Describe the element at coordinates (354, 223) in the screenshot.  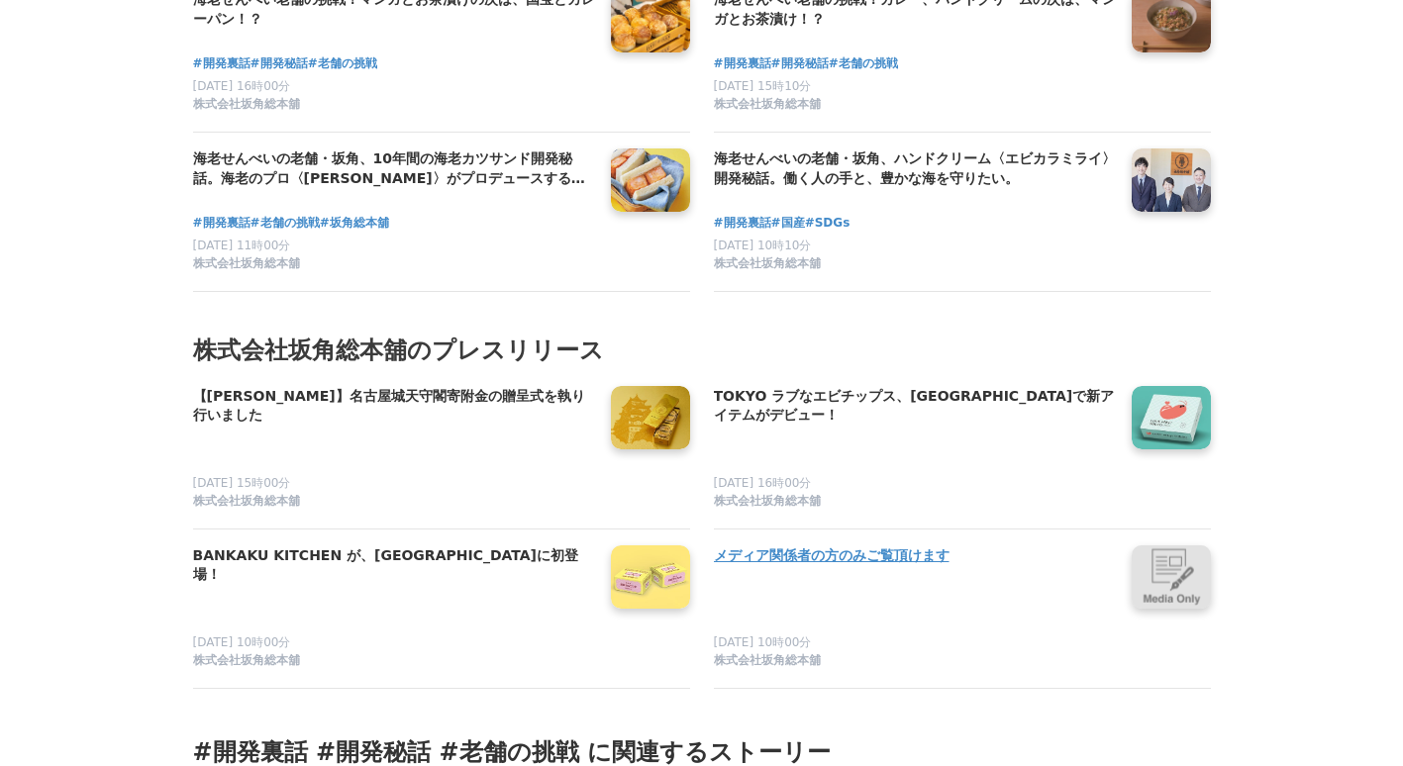
I see `a: #坂角総本舖` at that location.